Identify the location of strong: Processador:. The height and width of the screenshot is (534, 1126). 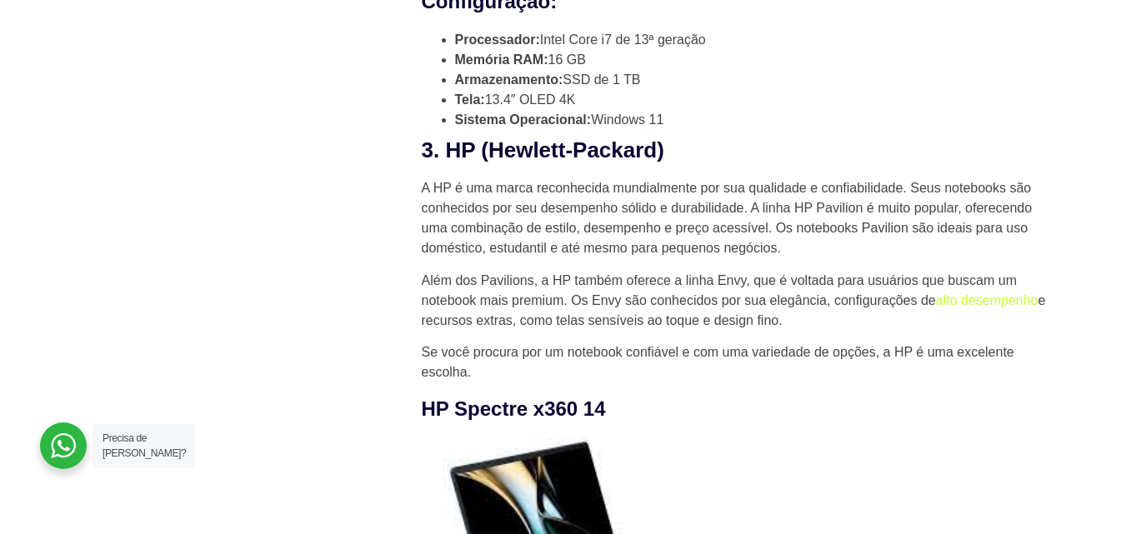
(498, 39).